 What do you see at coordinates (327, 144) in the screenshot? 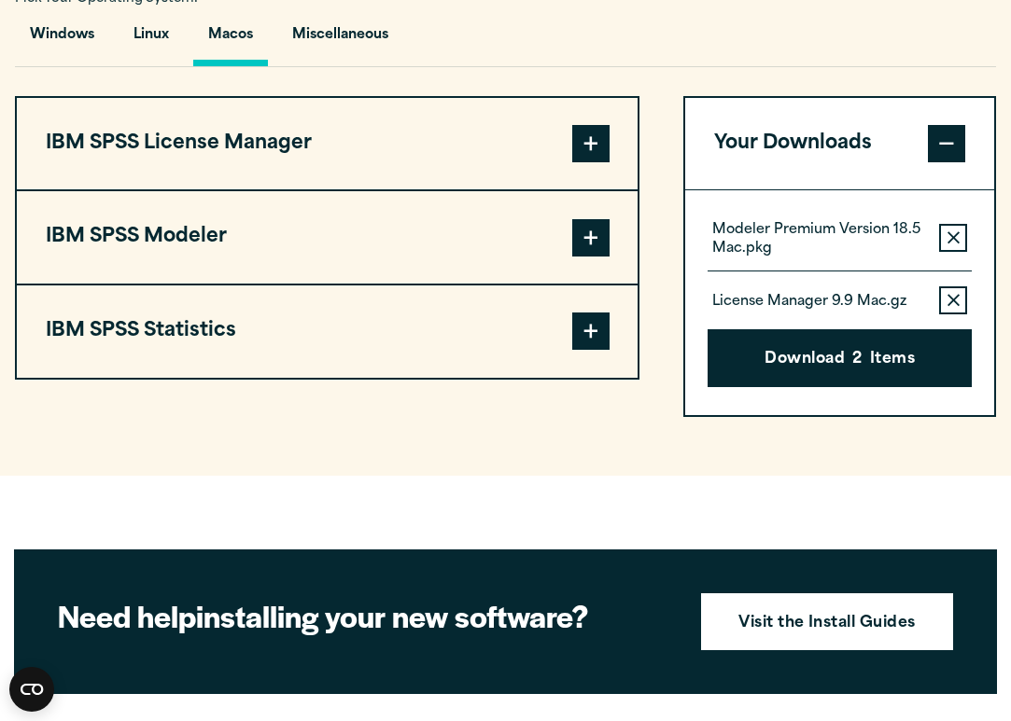
I see `button: IBM SPSS License Manager` at bounding box center [327, 144].